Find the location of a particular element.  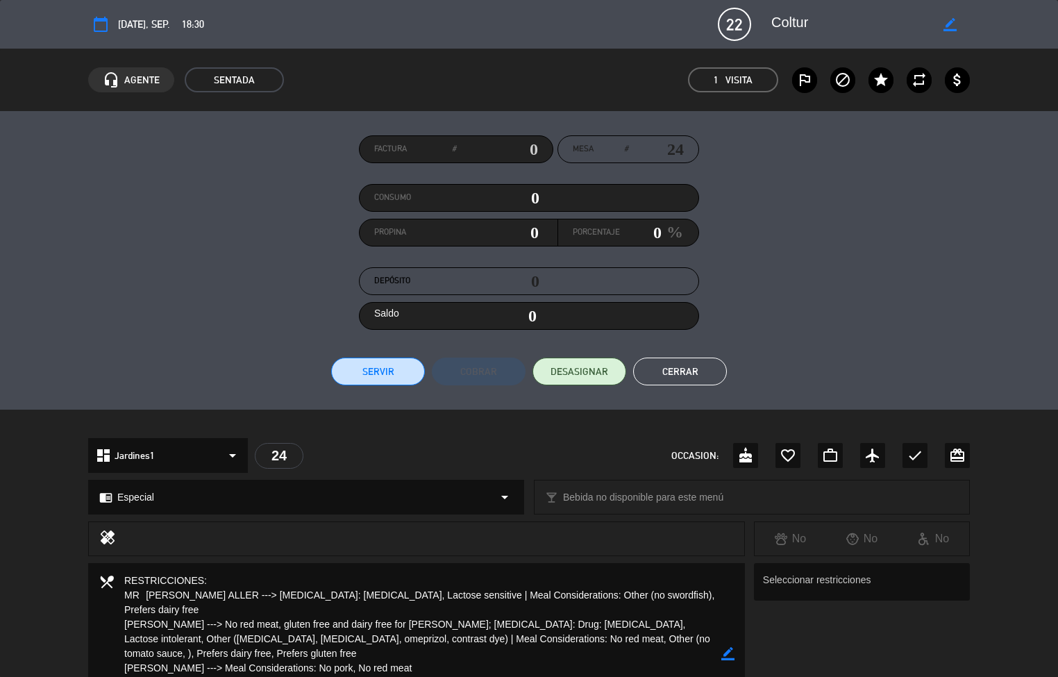

i: chrome_reader_mode is located at coordinates (106, 497).